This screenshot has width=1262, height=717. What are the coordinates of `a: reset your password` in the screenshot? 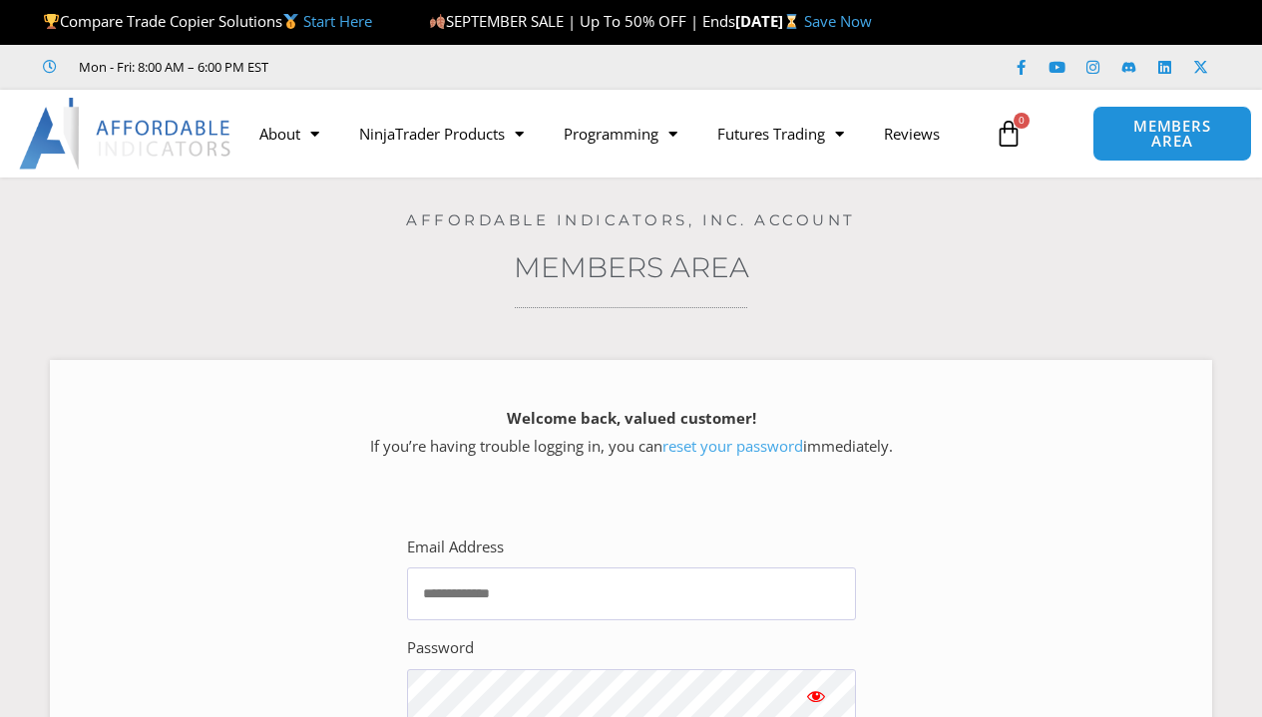 It's located at (732, 446).